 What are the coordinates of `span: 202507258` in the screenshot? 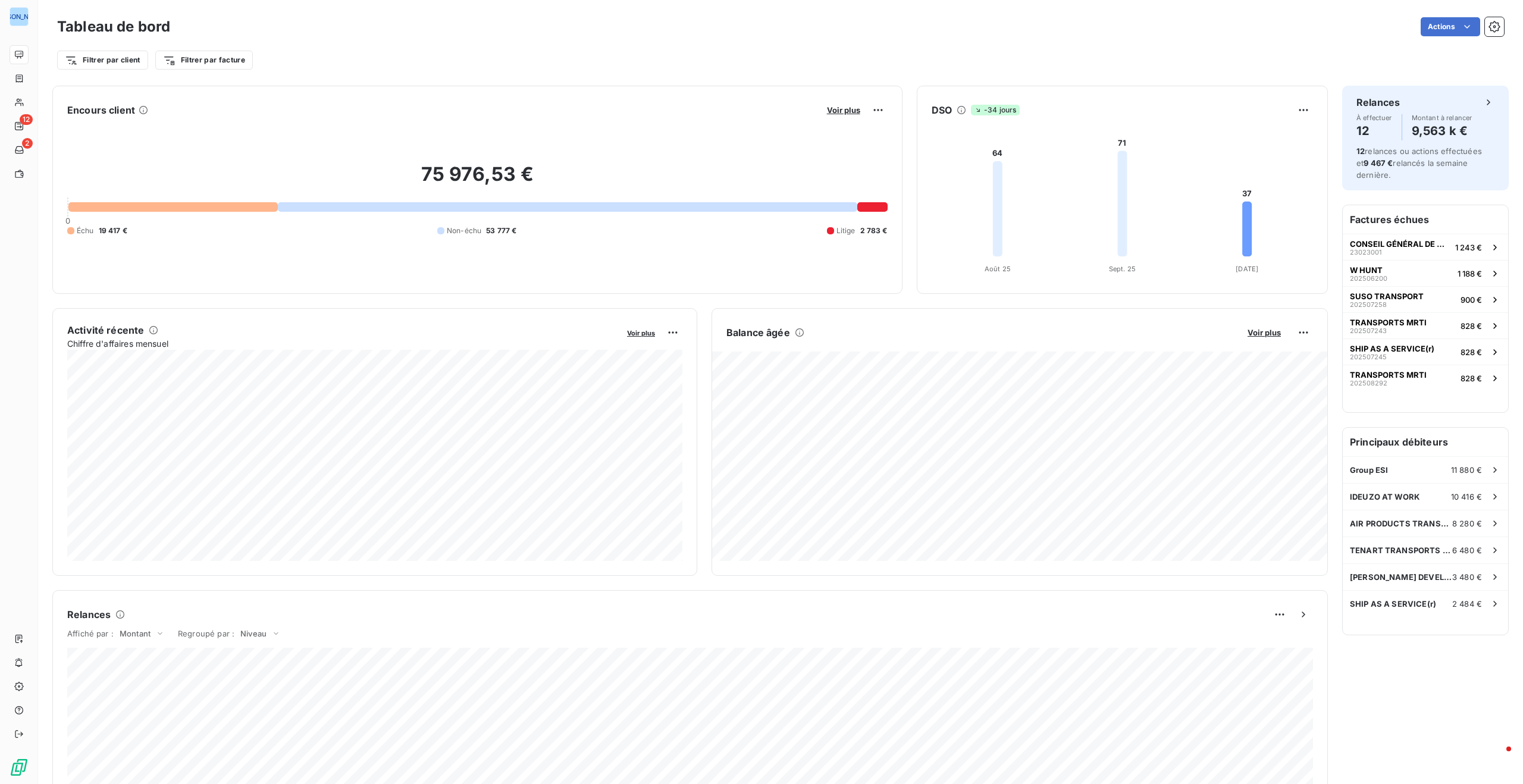 It's located at (1369, 304).